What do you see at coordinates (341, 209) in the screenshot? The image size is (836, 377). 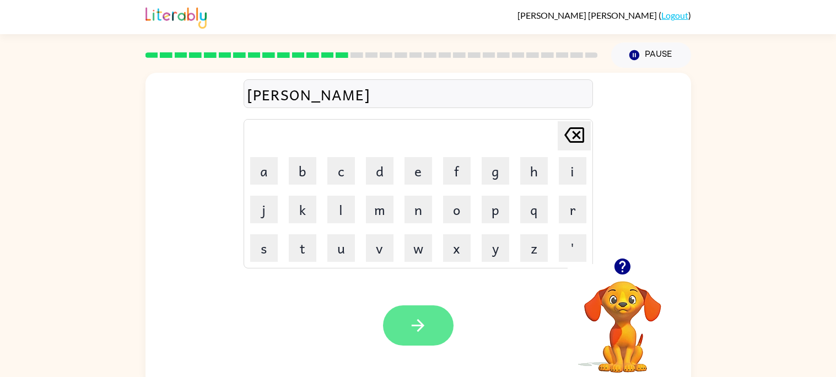 I see `button: l` at bounding box center [341, 209].